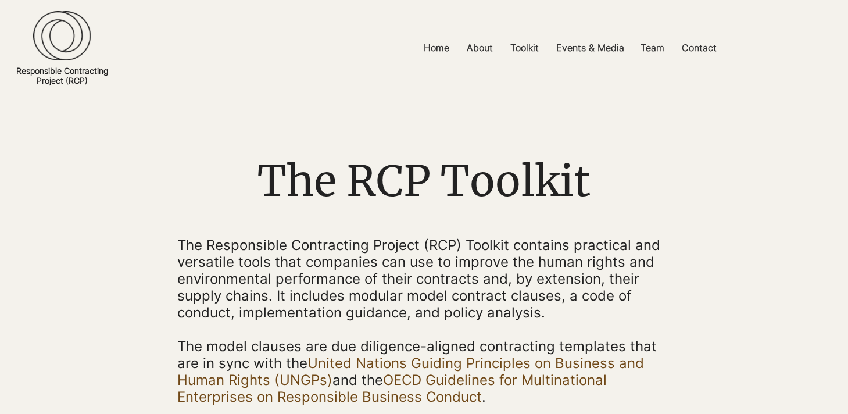 This screenshot has width=848, height=414. Describe the element at coordinates (437, 48) in the screenshot. I see `a: Home` at that location.